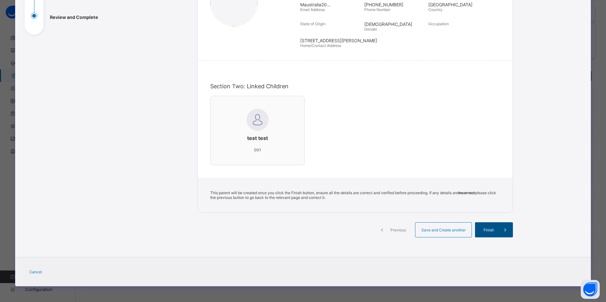  What do you see at coordinates (353, 195) in the screenshot?
I see `span: This parent will be created once you click the Finish button, ensure all the details are correct ...` at bounding box center [353, 195].